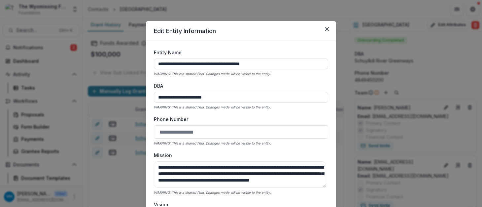 The image size is (482, 207). I want to click on button: Close, so click(327, 29).